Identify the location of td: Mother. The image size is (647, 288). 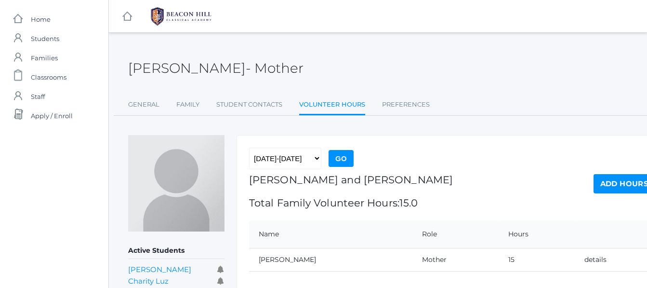
(455, 260).